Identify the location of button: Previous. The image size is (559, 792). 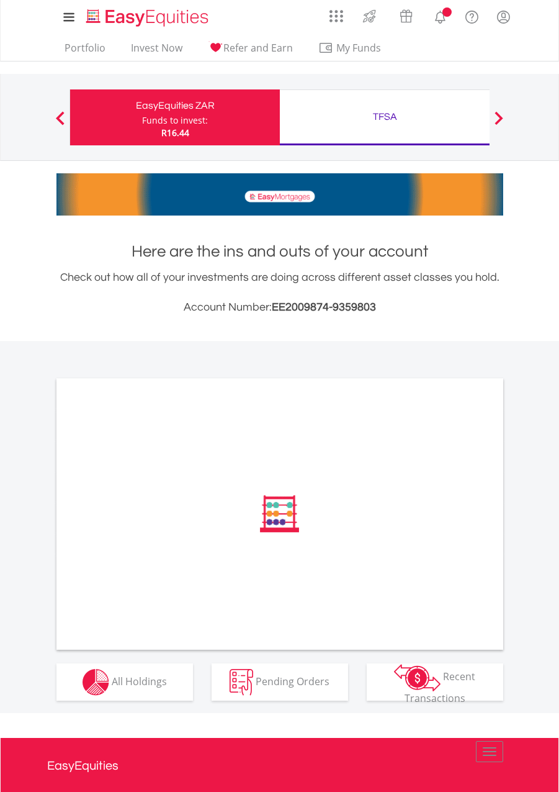
(60, 124).